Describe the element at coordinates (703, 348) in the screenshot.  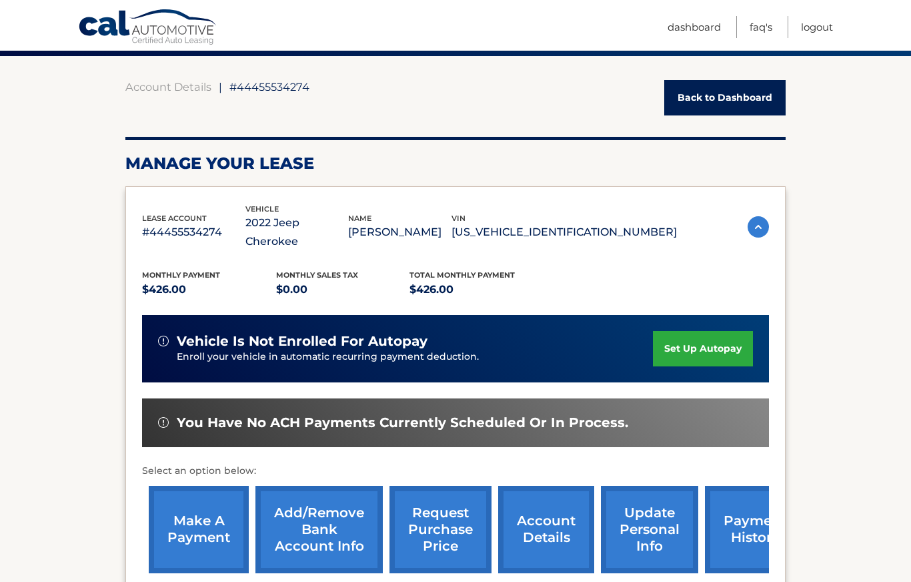
I see `a: set up autopay` at that location.